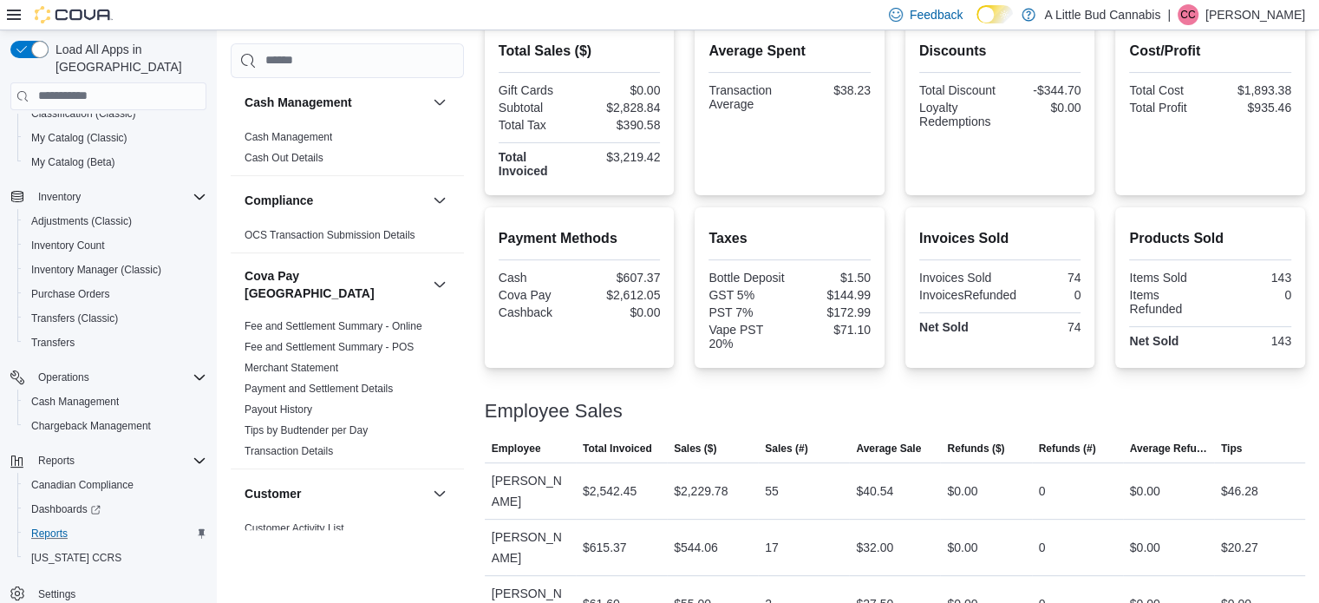  I want to click on div: $544.06, so click(695, 547).